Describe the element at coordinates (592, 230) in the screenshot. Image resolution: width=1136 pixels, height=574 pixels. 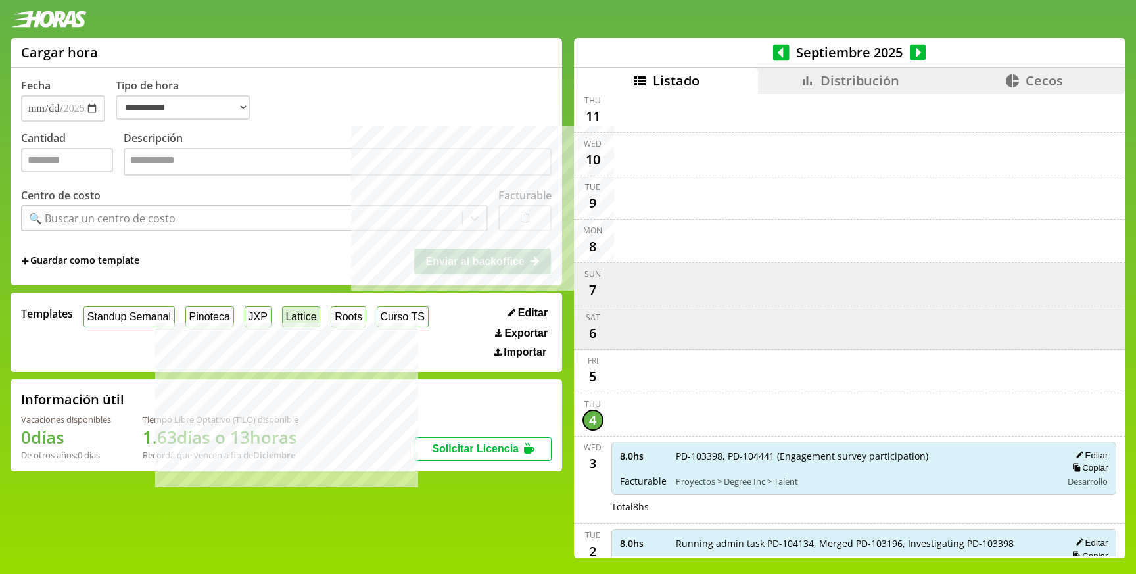
I see `div: Mon` at that location.